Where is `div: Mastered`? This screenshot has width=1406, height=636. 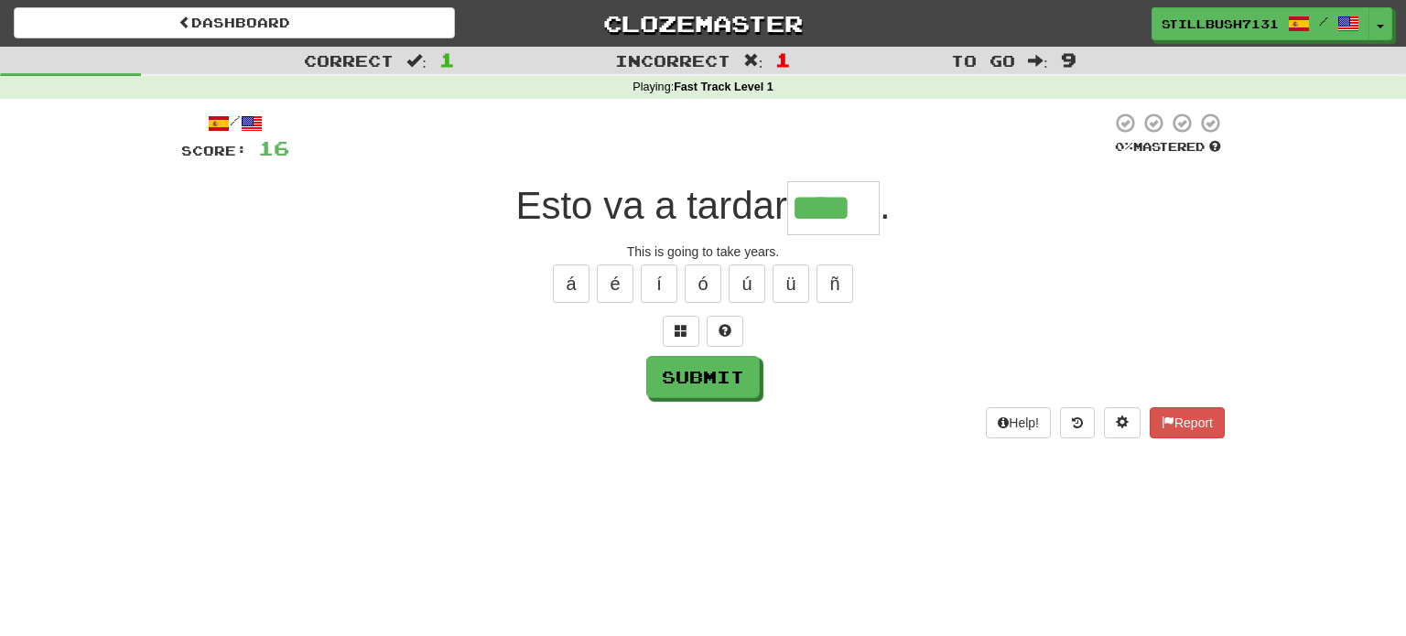
div: Mastered is located at coordinates (1168, 147).